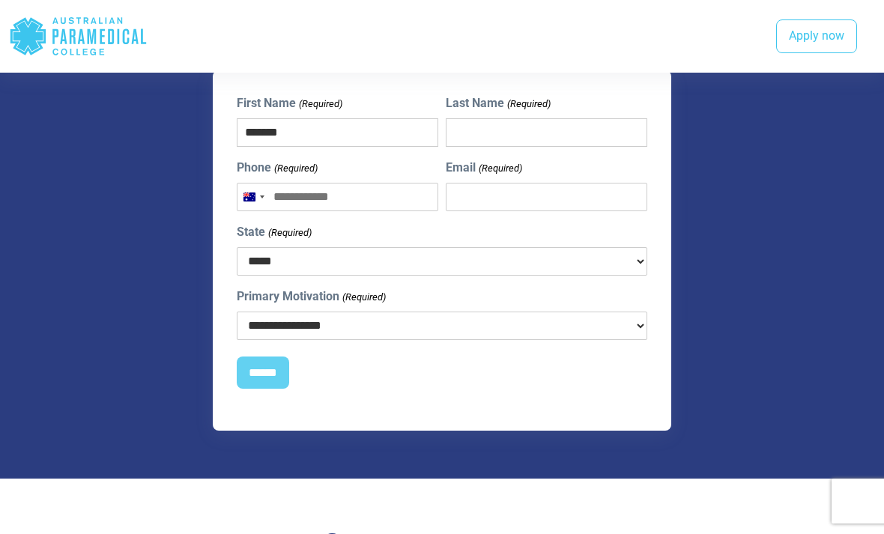 The width and height of the screenshot is (884, 534). I want to click on button: Selected country, so click(253, 197).